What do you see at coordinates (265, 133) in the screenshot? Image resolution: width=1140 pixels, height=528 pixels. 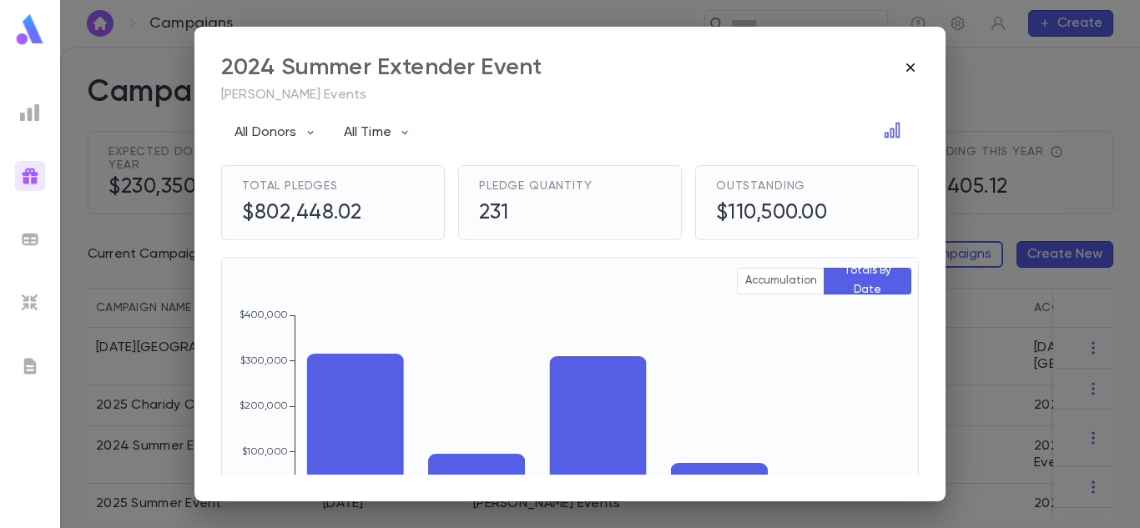 I see `p: All Donors` at bounding box center [265, 133].